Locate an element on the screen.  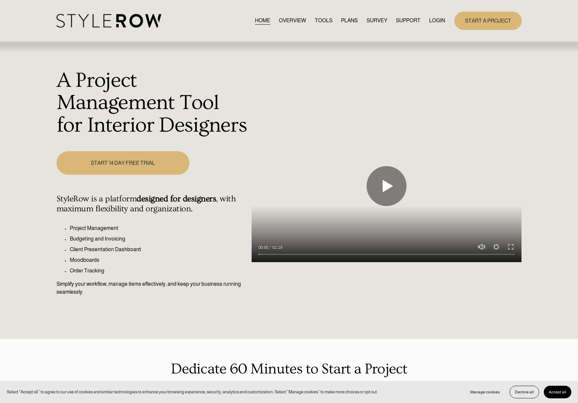
p: Project Management is located at coordinates (159, 228).